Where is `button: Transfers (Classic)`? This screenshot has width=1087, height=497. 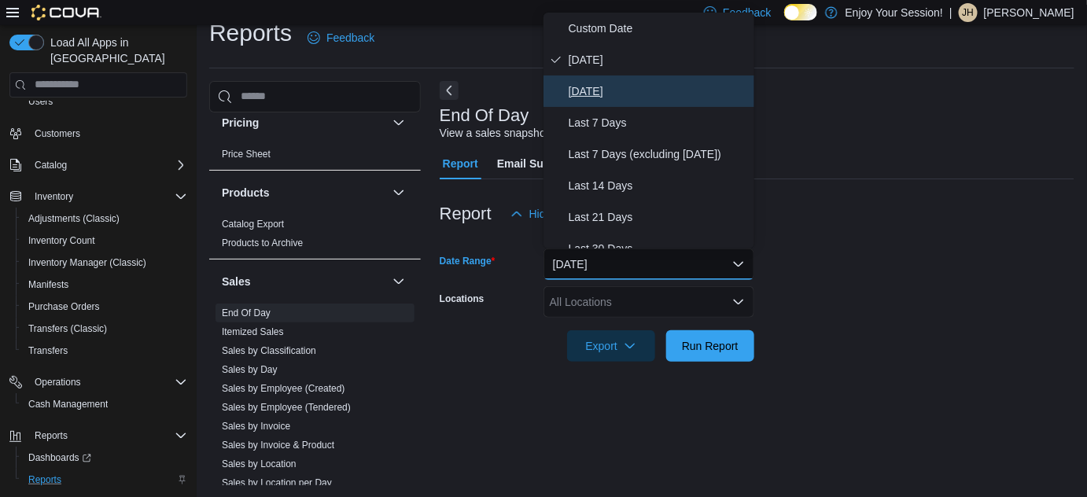
button: Transfers (Classic) is located at coordinates (105, 329).